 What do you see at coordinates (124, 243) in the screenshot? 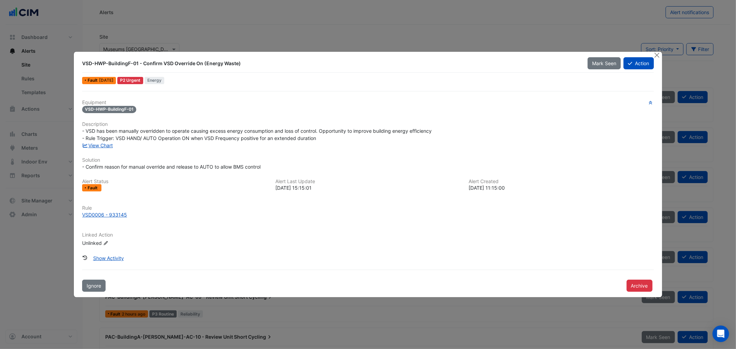
I see `div: Unlinked` at bounding box center [124, 243].